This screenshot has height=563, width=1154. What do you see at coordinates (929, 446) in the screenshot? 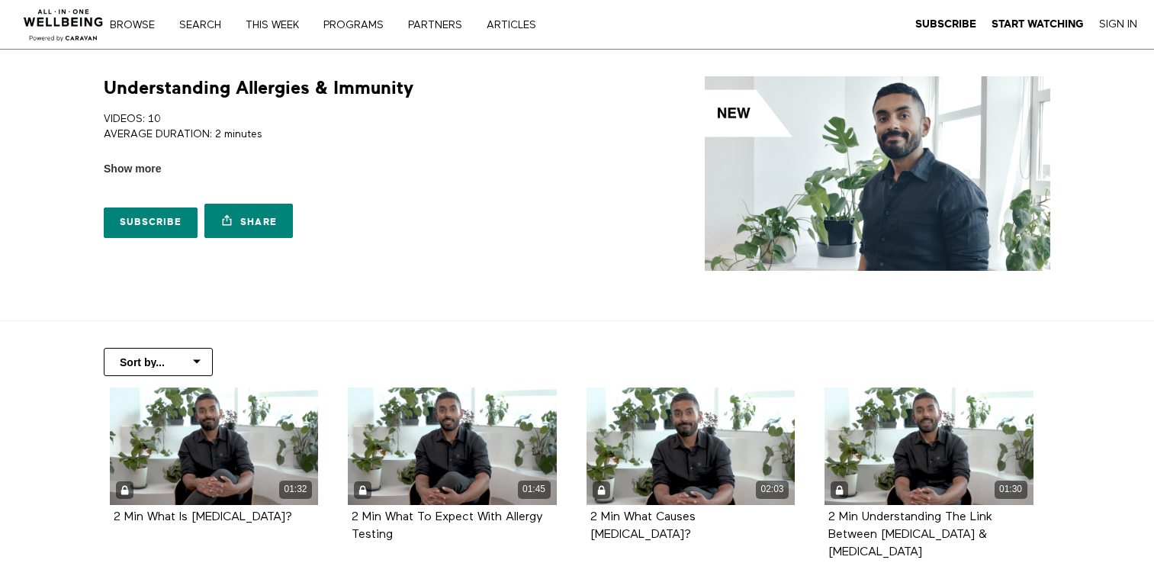
I see `a: 2 Min Understanding The Link Between Allergies & Asthma 01:30` at bounding box center [929, 446].